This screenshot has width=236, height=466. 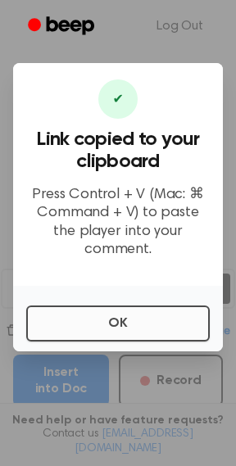 What do you see at coordinates (118, 223) in the screenshot?
I see `p: Press Control + V (Mac: ⌘ Command + V) to paste the player into your comment.` at bounding box center [118, 223].